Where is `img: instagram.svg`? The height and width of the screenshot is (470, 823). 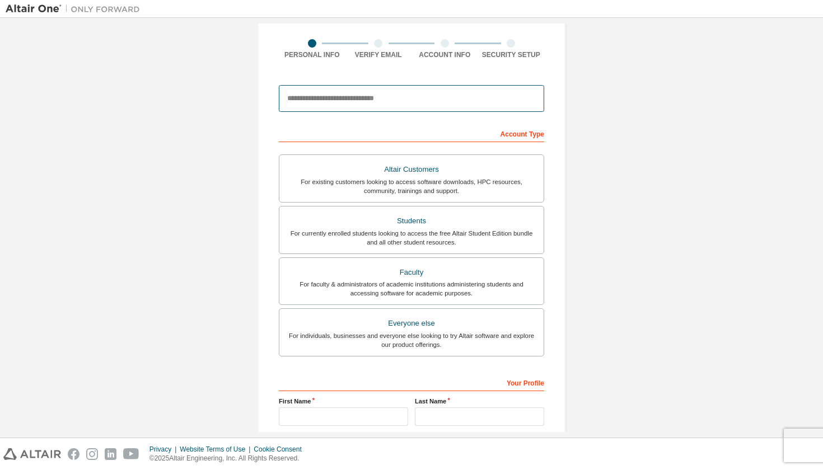
img: instagram.svg is located at coordinates (92, 454).